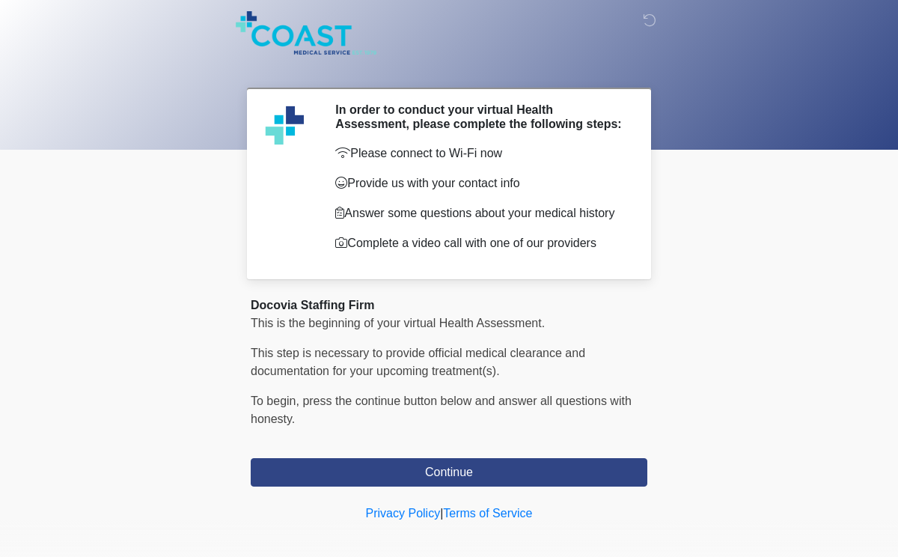 This screenshot has width=898, height=557. I want to click on a: Privacy Policy, so click(404, 513).